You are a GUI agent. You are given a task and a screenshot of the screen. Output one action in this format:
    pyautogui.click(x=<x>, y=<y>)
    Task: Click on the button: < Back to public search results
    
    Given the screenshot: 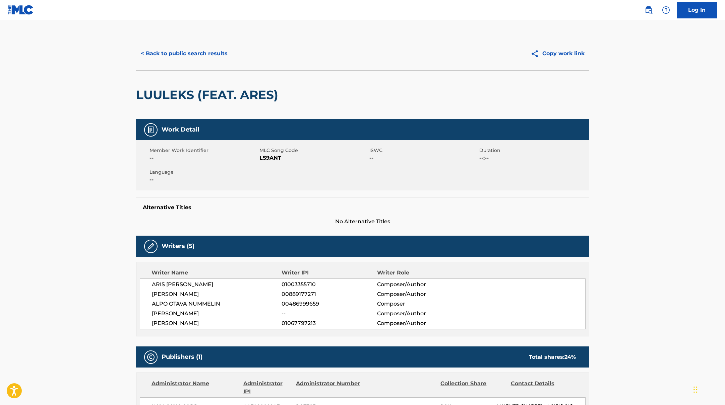 What is the action you would take?
    pyautogui.click(x=184, y=54)
    